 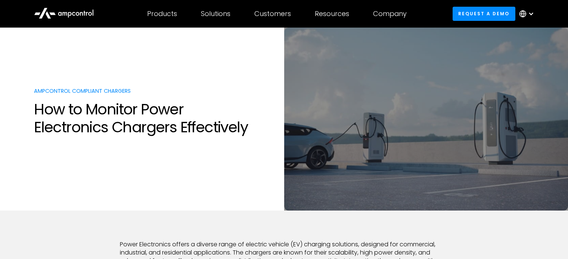 What do you see at coordinates (273, 14) in the screenshot?
I see `div: Customers` at bounding box center [273, 14].